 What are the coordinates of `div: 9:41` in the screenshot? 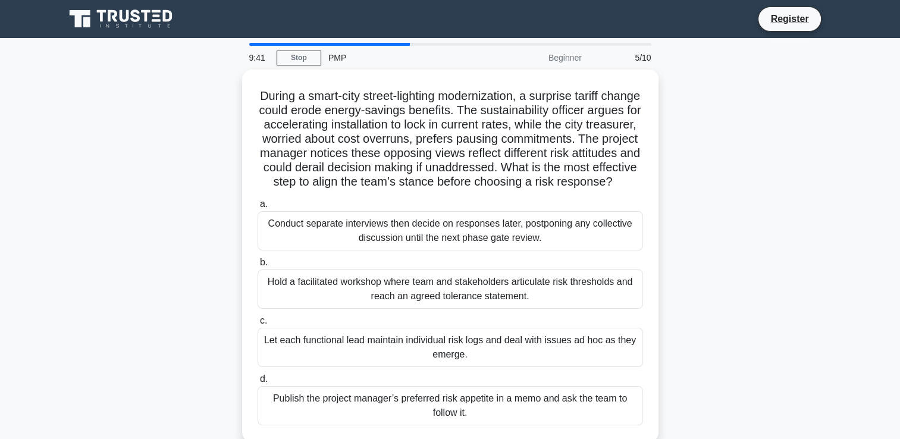 It's located at (259, 58).